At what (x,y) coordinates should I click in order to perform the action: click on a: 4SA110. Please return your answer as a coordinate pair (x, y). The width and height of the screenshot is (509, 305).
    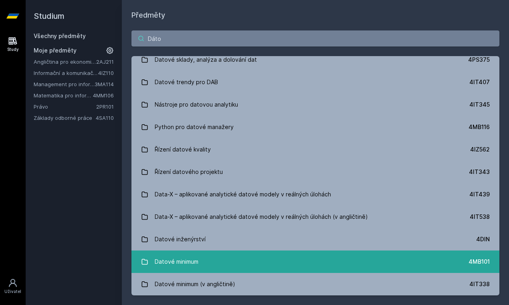
    Looking at the image, I should click on (105, 118).